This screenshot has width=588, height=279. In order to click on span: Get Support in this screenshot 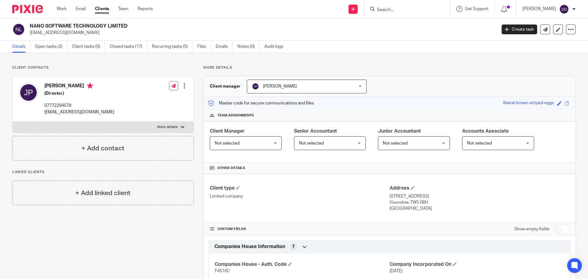, I will do `click(476, 9)`.